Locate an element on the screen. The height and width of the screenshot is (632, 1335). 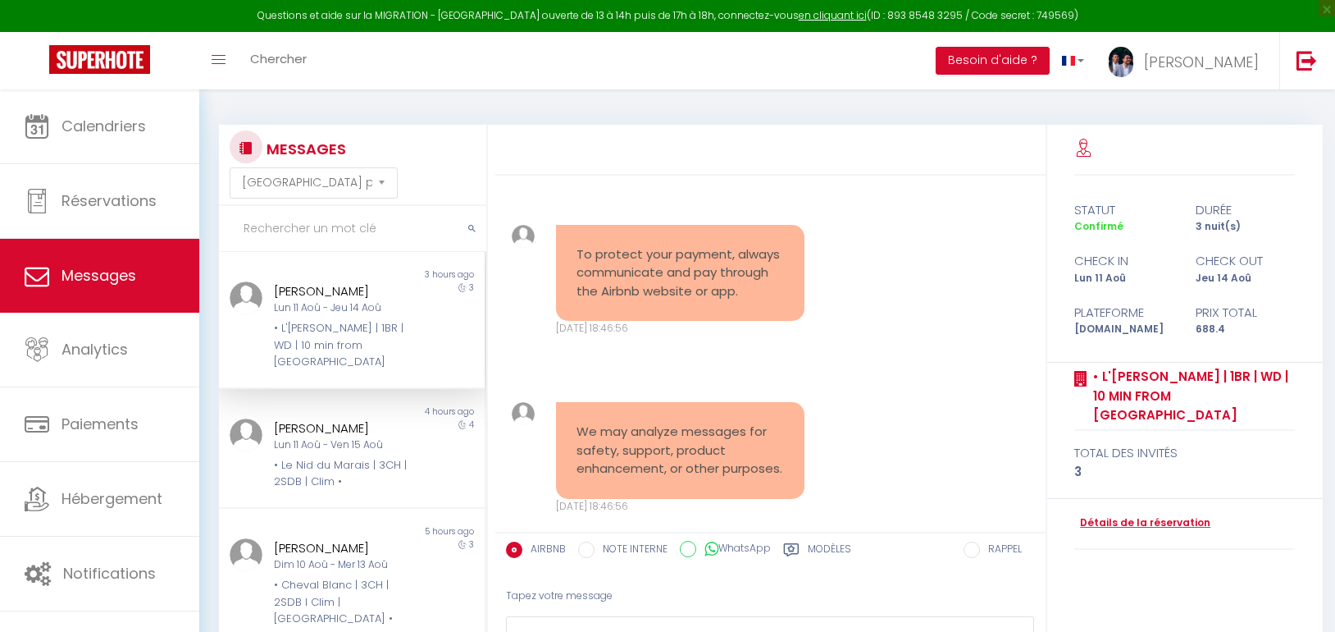
div: 3 is located at coordinates (1185, 472).